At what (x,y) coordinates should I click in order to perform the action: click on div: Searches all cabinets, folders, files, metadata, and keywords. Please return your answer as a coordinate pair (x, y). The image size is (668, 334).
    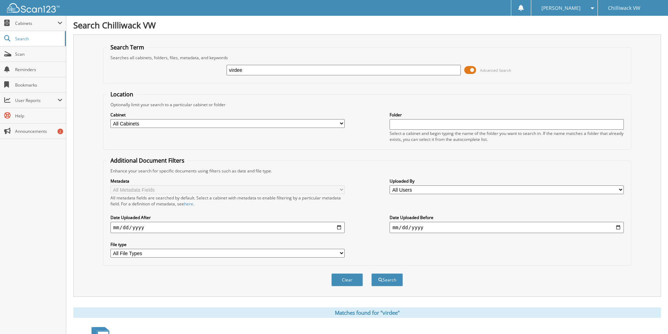
    Looking at the image, I should click on (367, 57).